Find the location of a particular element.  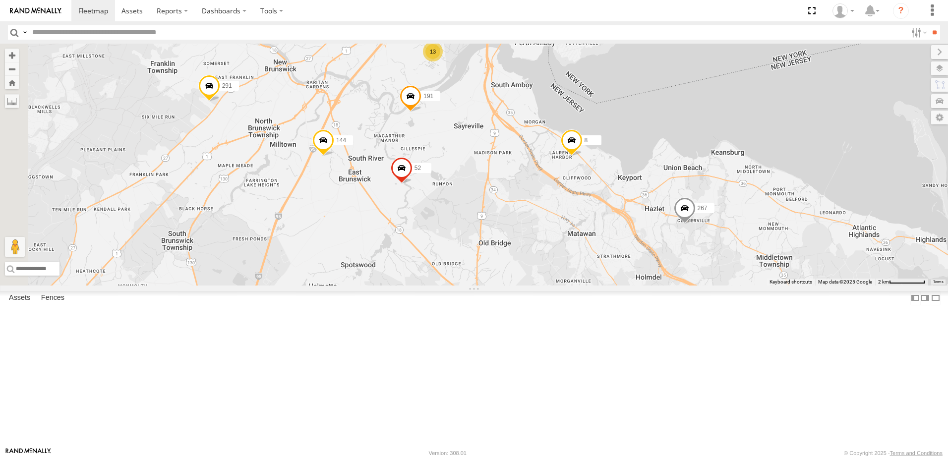

button: Zoom in is located at coordinates (12, 55).